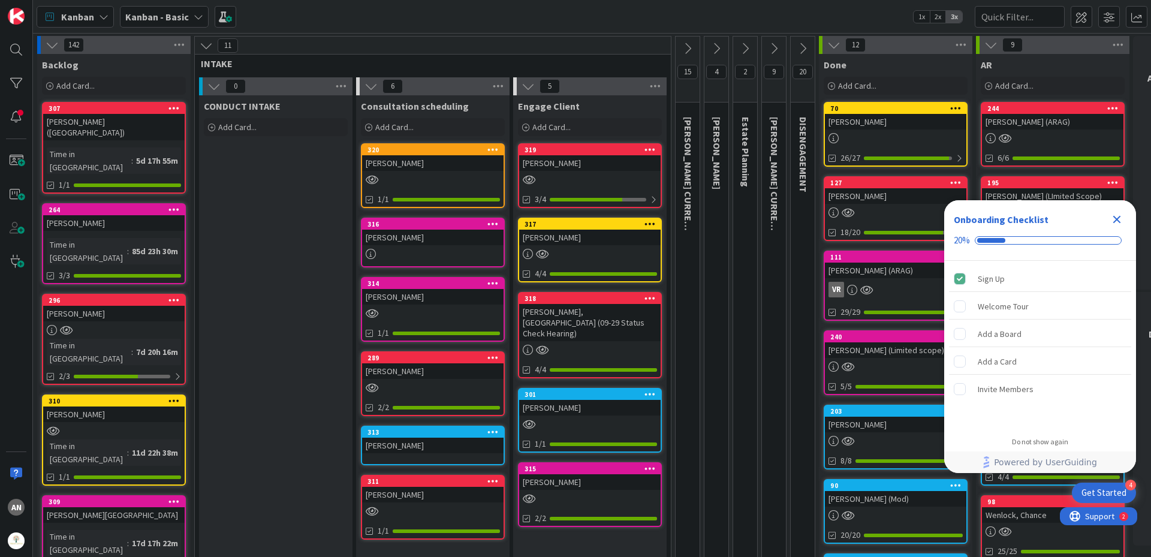 Image resolution: width=1151 pixels, height=557 pixels. I want to click on div: 320, so click(433, 150).